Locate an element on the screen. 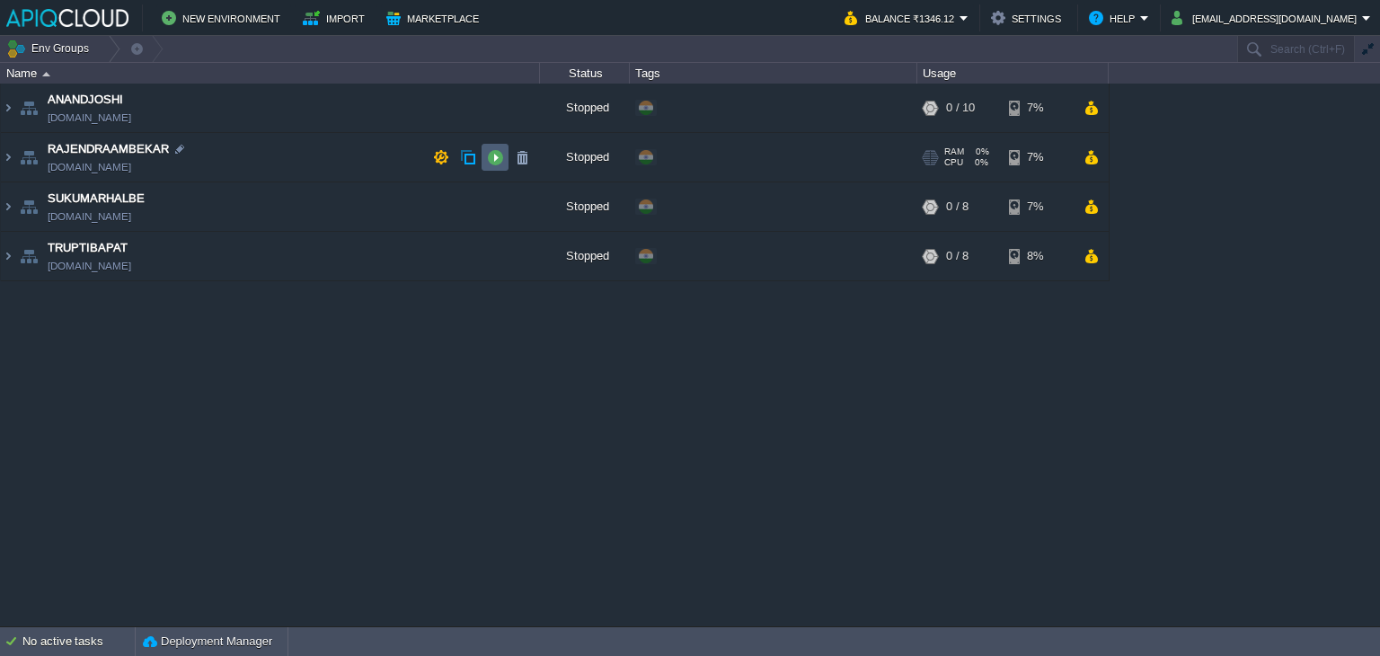  div: No active tasks is located at coordinates (78, 641).